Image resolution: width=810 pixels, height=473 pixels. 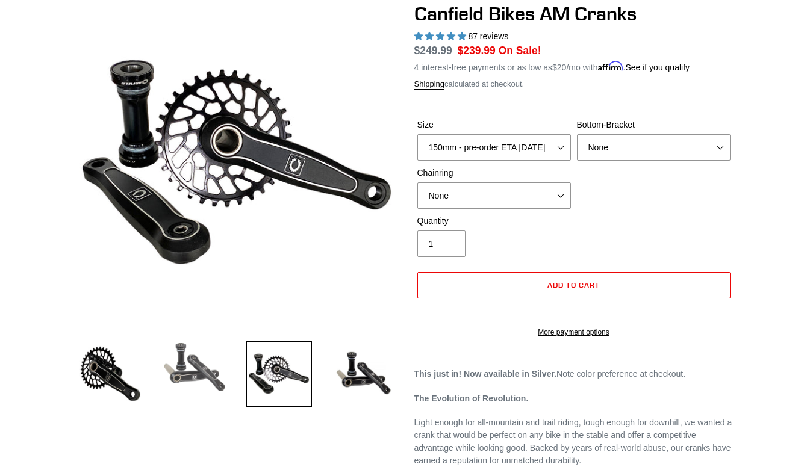 What do you see at coordinates (494, 173) in the screenshot?
I see `label: Chainring` at bounding box center [494, 173].